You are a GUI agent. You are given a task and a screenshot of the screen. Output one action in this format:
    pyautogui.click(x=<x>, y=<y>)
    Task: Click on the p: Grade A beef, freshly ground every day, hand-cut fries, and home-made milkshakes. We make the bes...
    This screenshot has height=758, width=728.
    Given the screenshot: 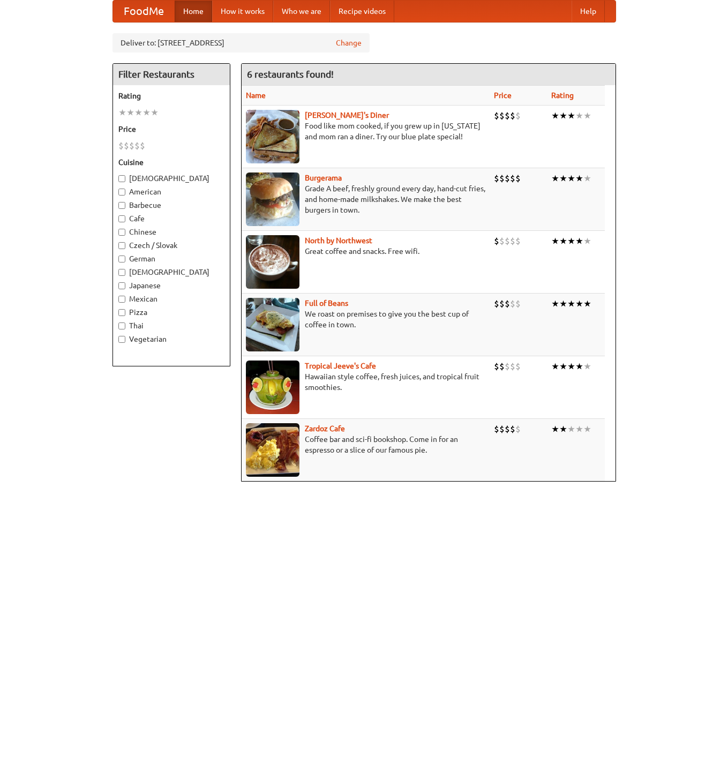 What is the action you would take?
    pyautogui.click(x=366, y=199)
    